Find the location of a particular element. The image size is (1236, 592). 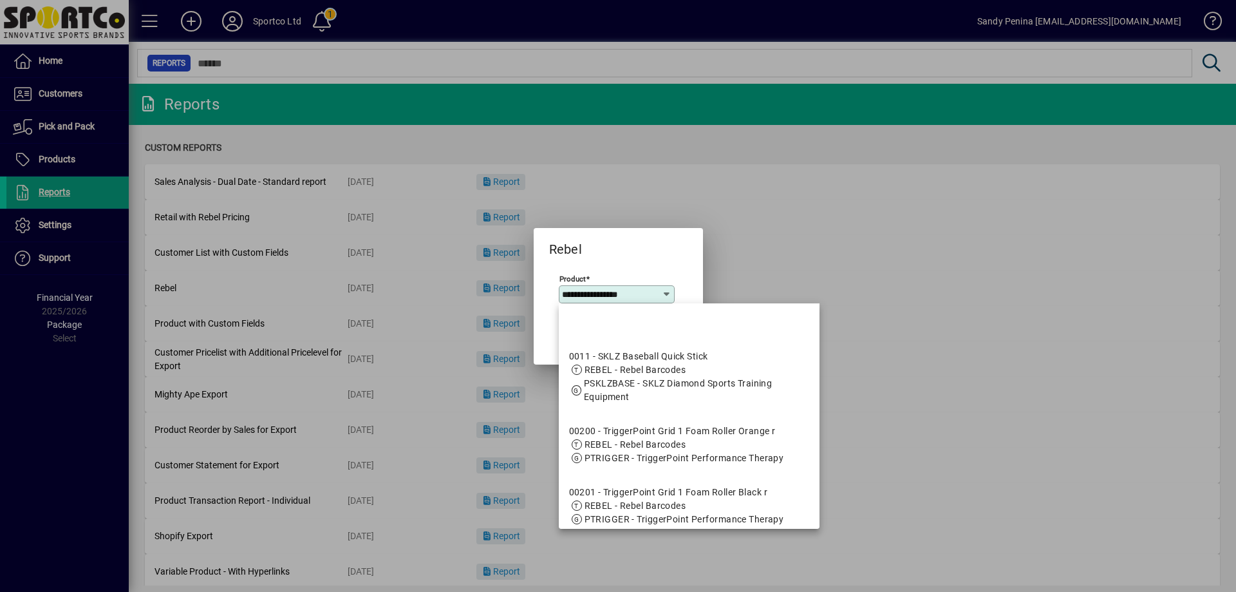

div: 00200 - TriggerPoint Grid 1 Foam Roller Orange r is located at coordinates (677, 431).